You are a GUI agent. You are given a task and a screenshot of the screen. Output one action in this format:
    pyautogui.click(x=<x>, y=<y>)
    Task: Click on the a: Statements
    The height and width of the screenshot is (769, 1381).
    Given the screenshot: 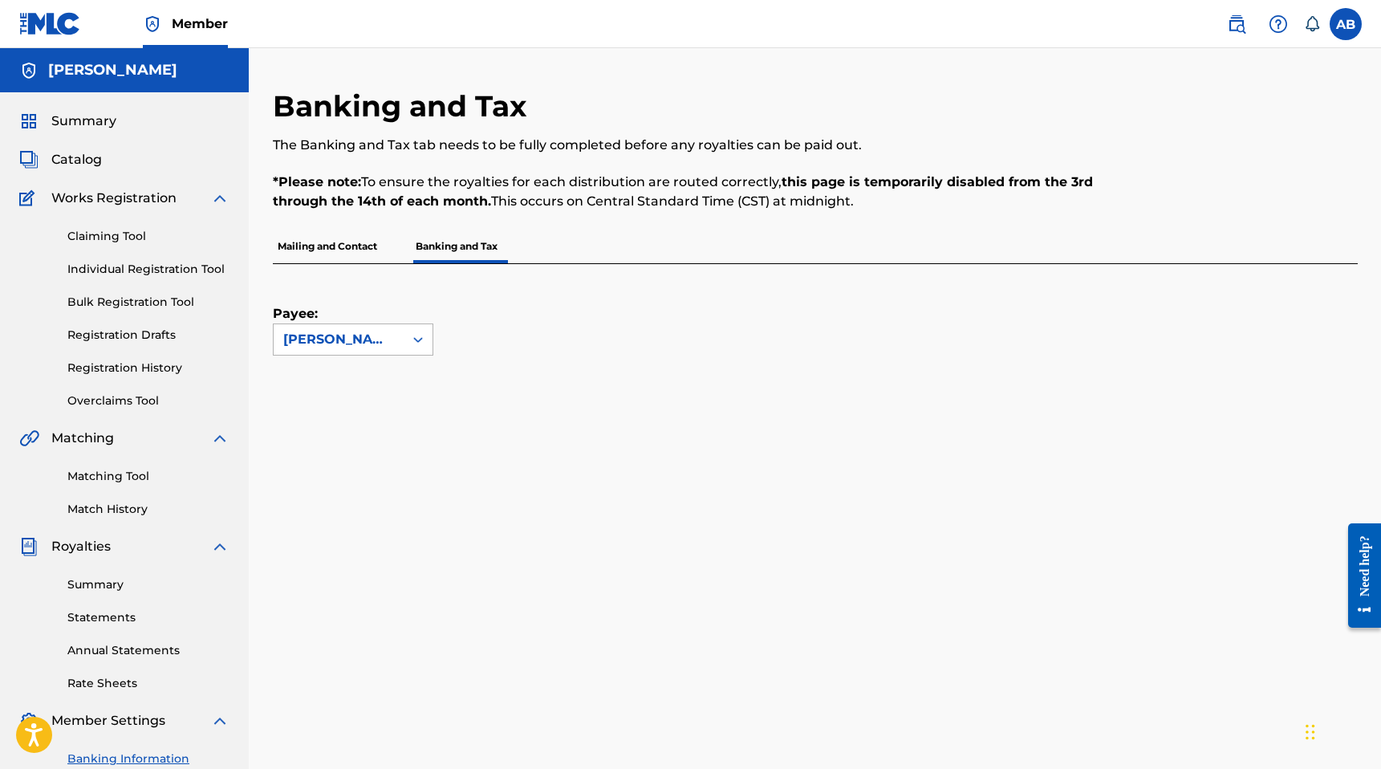 What is the action you would take?
    pyautogui.click(x=148, y=617)
    